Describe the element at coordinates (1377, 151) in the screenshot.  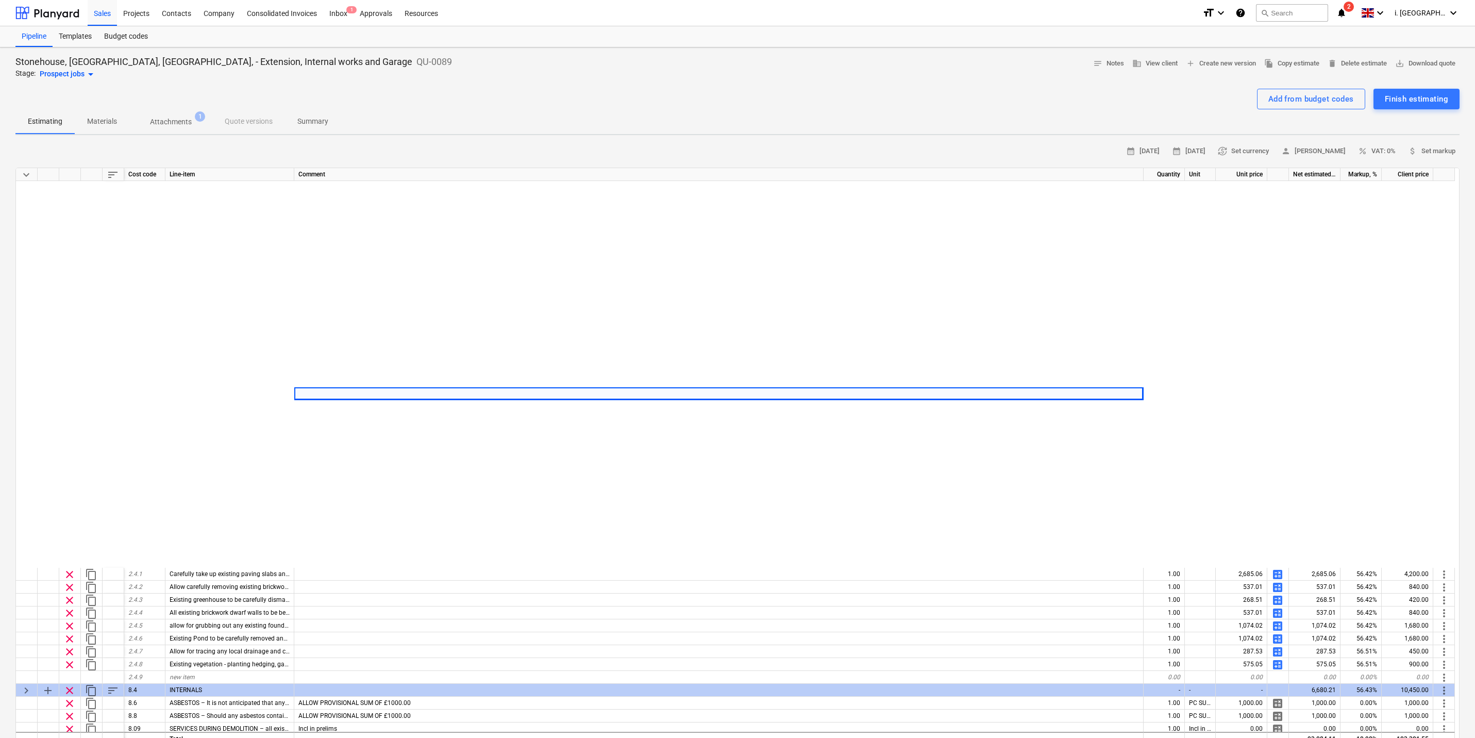
I see `button: VAT: 0%` at that location.